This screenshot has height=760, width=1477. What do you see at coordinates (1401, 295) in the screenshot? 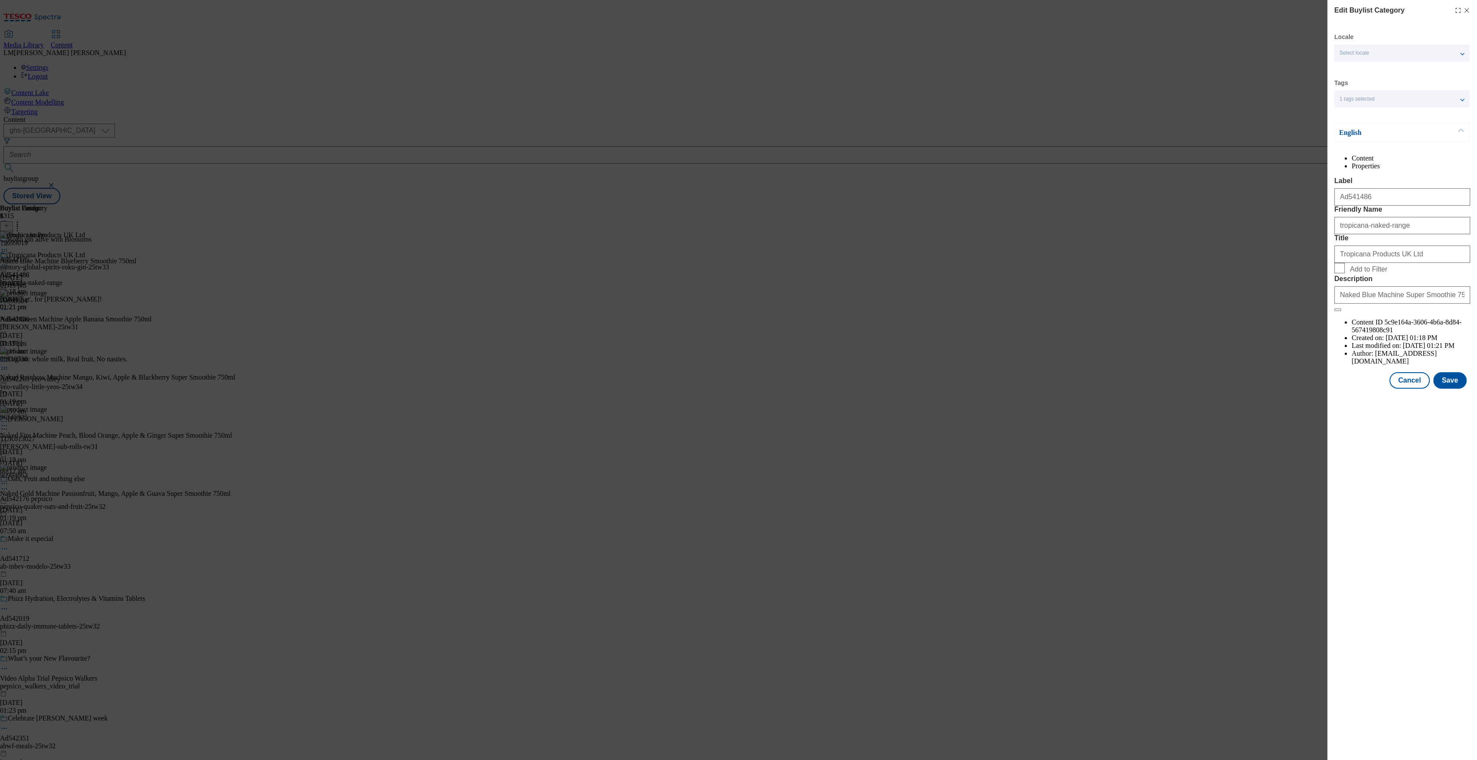
I see `input: Enter Description` at bounding box center [1401, 295].